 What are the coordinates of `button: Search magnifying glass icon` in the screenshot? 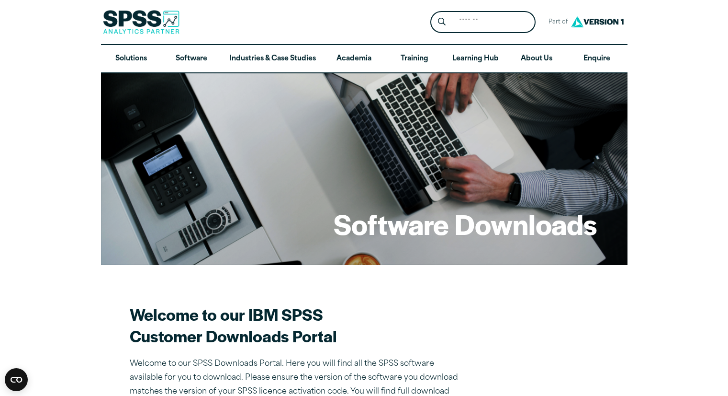 It's located at (442, 22).